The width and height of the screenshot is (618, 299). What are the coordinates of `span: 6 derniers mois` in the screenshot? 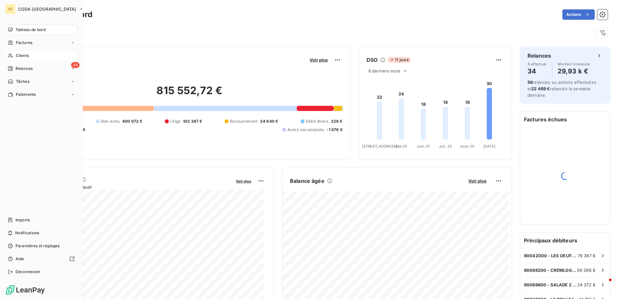 It's located at (384, 71).